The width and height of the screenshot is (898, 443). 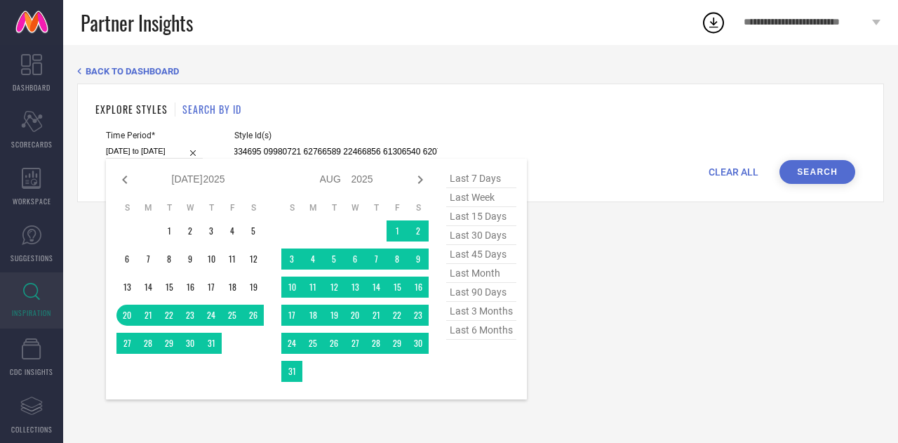 I want to click on td: Sun Jul 13 2025, so click(x=127, y=287).